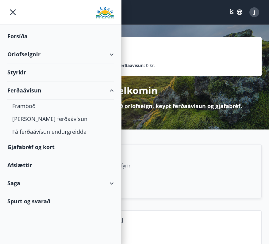 The width and height of the screenshot is (269, 244). What do you see at coordinates (60, 165) in the screenshot?
I see `div: Afslættir` at bounding box center [60, 165].